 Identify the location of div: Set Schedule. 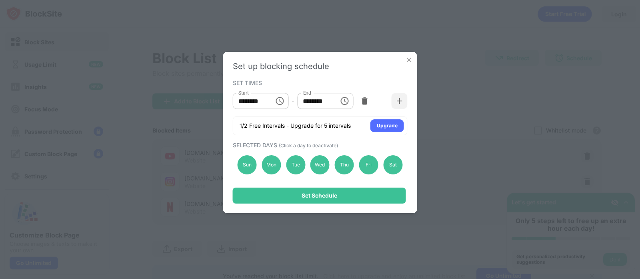
(319, 196).